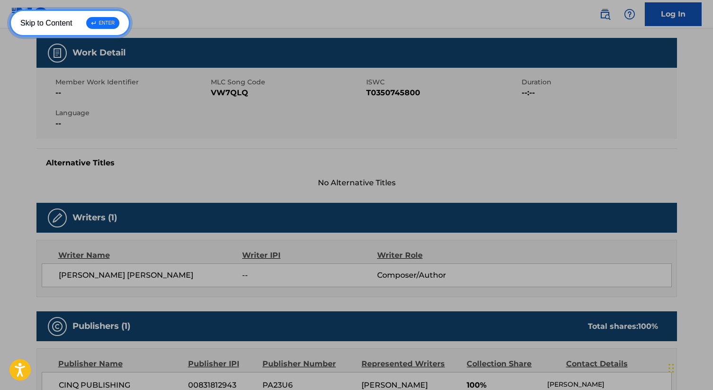 This screenshot has width=713, height=390. What do you see at coordinates (630, 14) in the screenshot?
I see `div: Help` at bounding box center [630, 14].